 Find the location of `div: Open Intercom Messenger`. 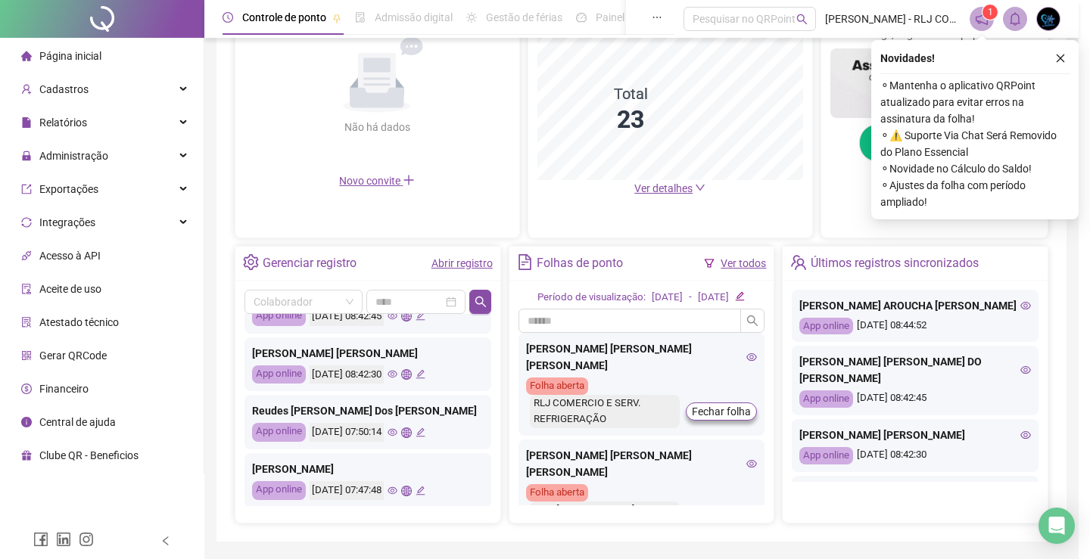

div: Open Intercom Messenger is located at coordinates (1057, 526).